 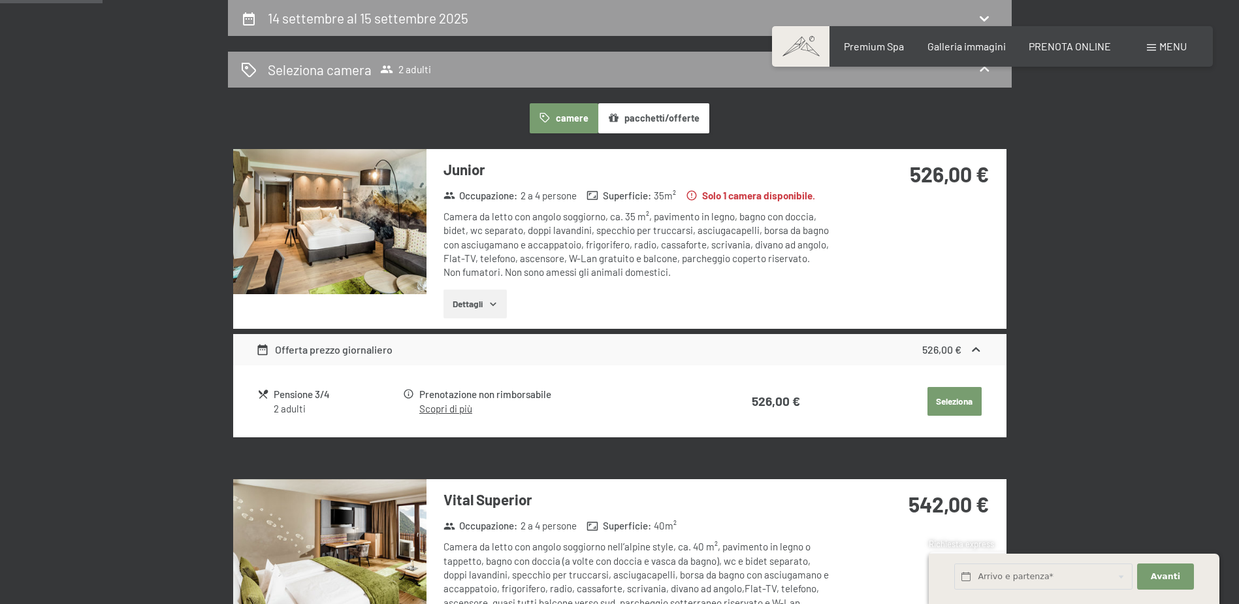 What do you see at coordinates (654, 118) in the screenshot?
I see `button: pacchetti/offerte` at bounding box center [654, 118].